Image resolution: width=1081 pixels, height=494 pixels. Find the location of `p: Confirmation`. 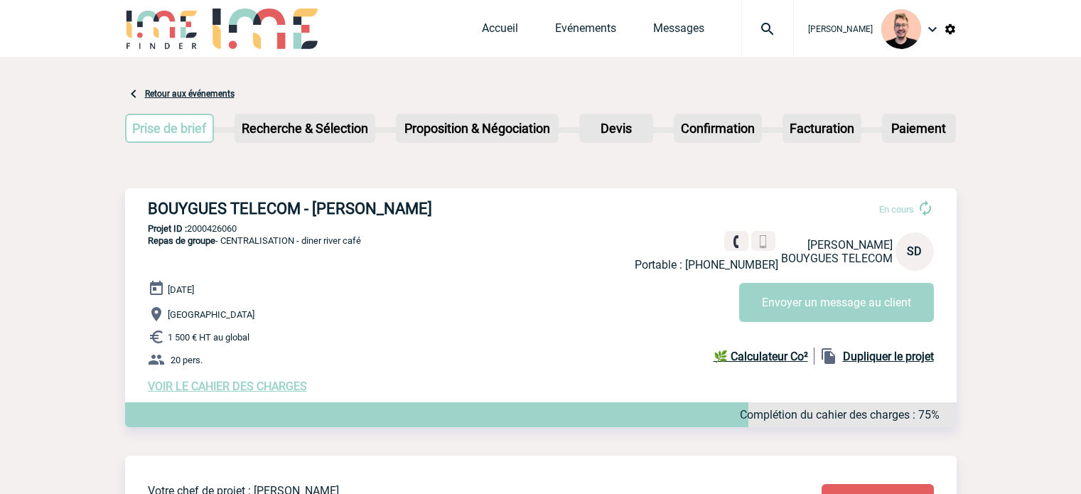

p: Confirmation is located at coordinates (718, 128).